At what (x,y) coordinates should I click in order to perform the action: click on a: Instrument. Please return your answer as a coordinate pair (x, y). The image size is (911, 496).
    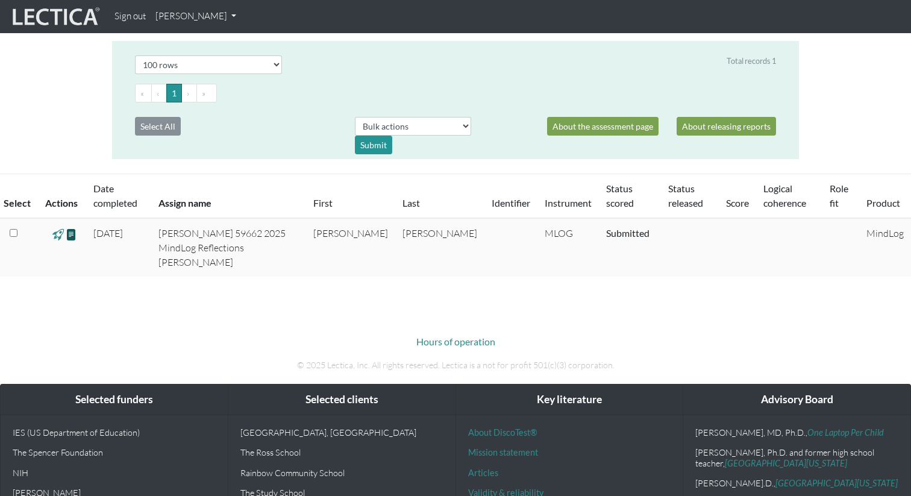
    Looking at the image, I should click on (568, 202).